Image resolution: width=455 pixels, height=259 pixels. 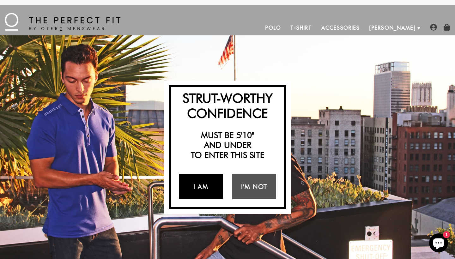 What do you see at coordinates (254, 187) in the screenshot?
I see `a: I'm Not` at bounding box center [254, 187].